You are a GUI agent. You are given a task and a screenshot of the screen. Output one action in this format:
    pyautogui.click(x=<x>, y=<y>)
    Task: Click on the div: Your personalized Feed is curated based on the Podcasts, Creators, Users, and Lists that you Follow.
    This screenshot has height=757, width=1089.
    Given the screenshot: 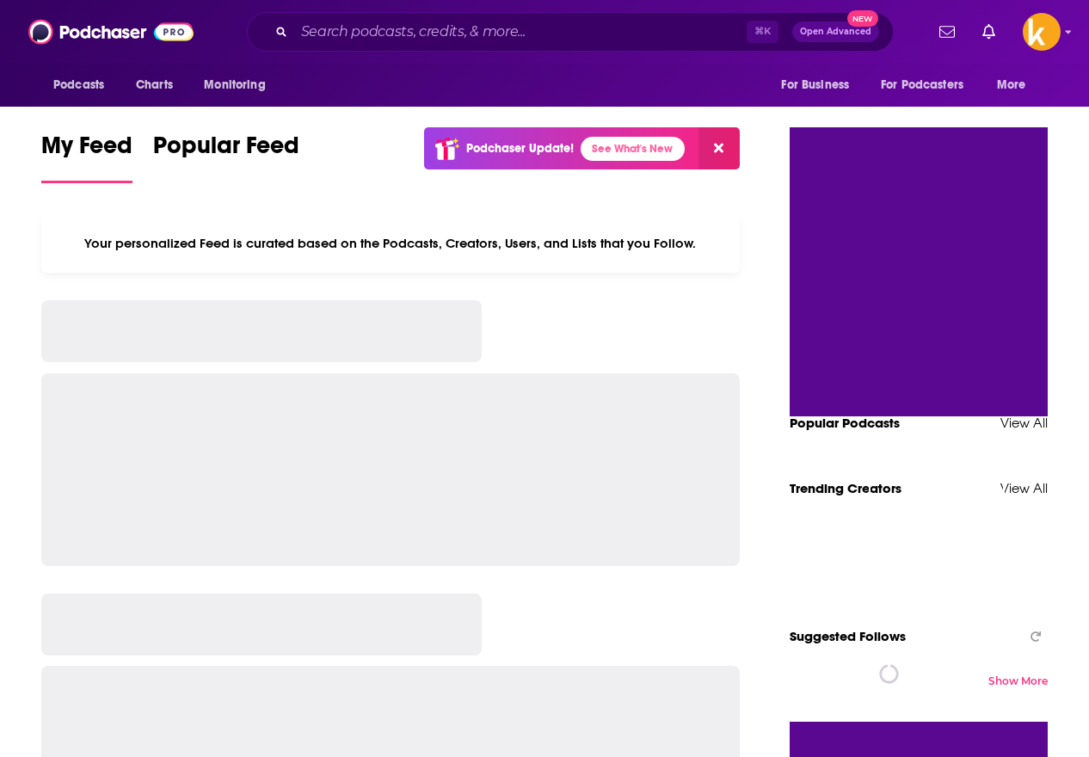 What is the action you would take?
    pyautogui.click(x=390, y=243)
    